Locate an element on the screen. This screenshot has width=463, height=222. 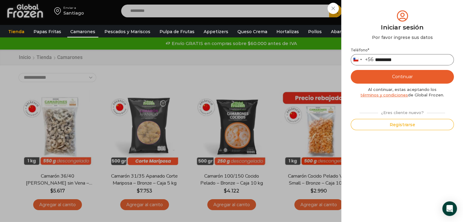
div: +56 is located at coordinates (369, 60).